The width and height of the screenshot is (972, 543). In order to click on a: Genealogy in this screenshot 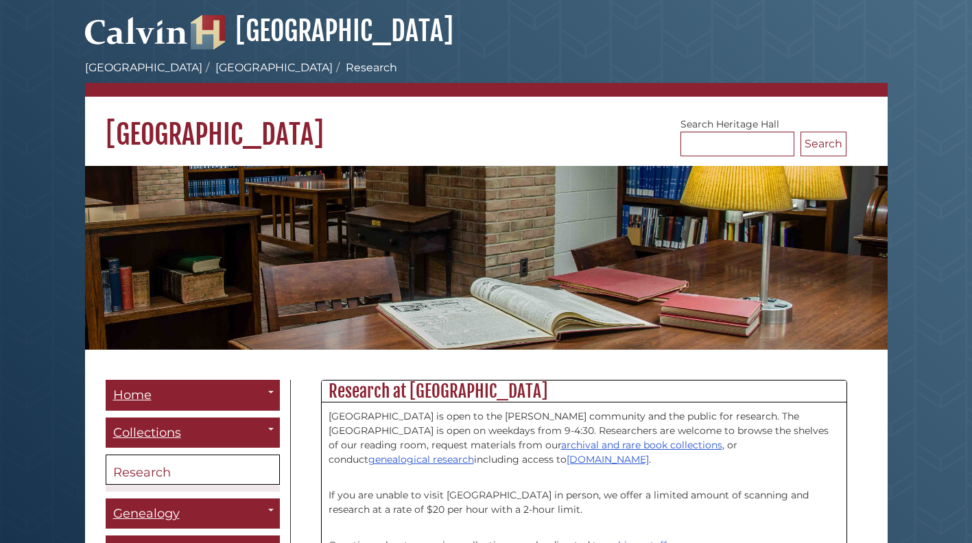, I will do `click(193, 514)`.